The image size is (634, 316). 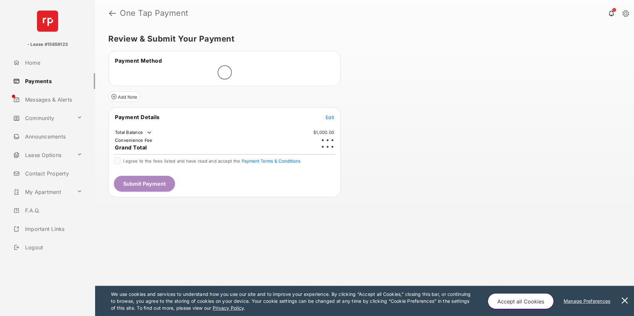 I want to click on span: Grand Total, so click(x=131, y=148).